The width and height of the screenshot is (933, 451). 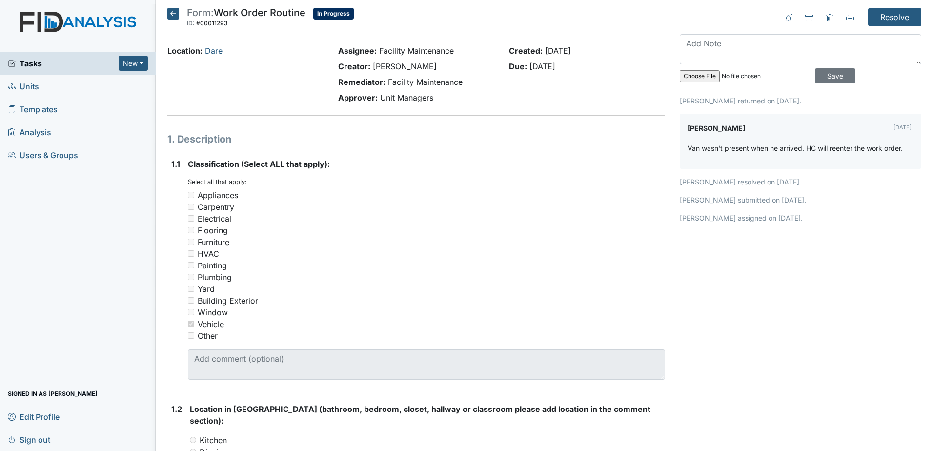 I want to click on div: HVAC, so click(x=208, y=254).